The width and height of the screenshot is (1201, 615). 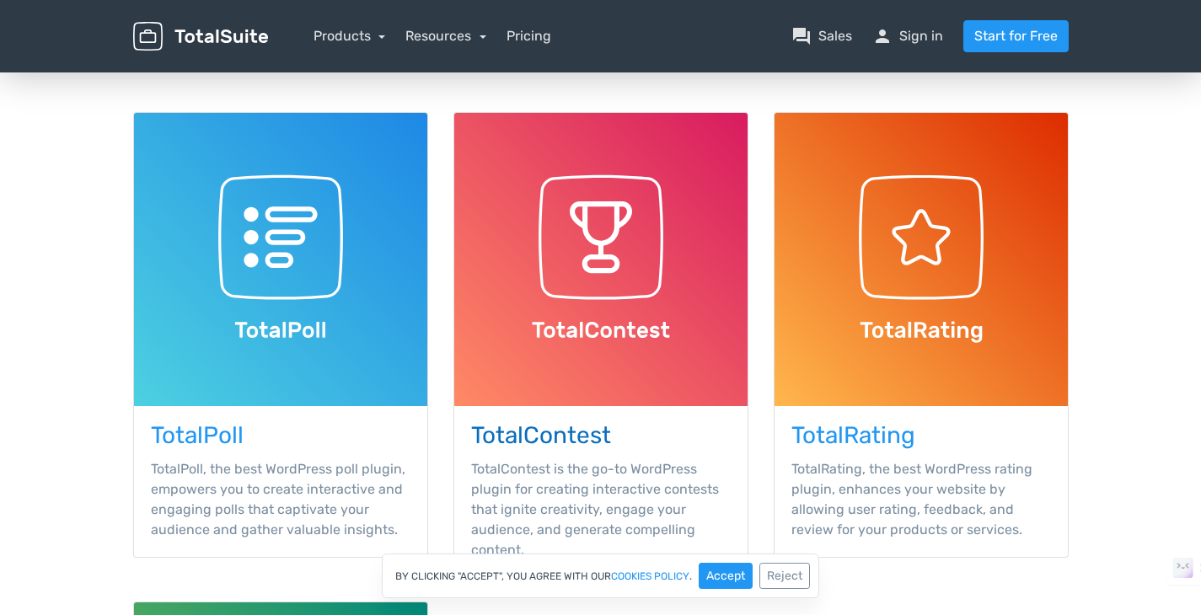 I want to click on img: TotalContest WordPress Plugin, so click(x=601, y=260).